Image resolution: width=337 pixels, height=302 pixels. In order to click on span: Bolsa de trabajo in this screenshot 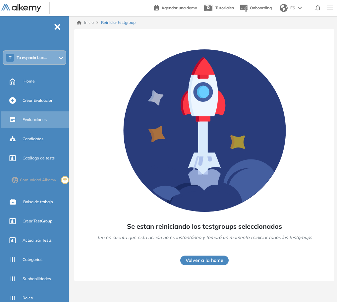, I will do `click(38, 202)`.